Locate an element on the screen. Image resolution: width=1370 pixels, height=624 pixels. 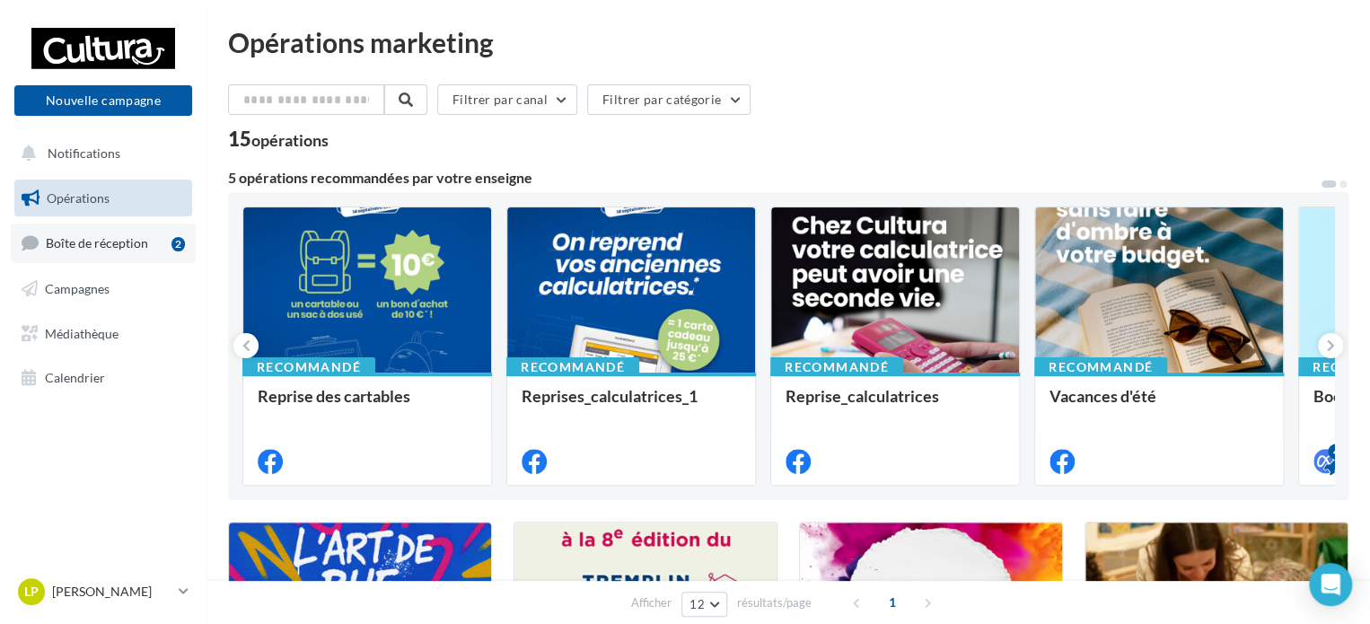
div: opérations is located at coordinates (290, 140).